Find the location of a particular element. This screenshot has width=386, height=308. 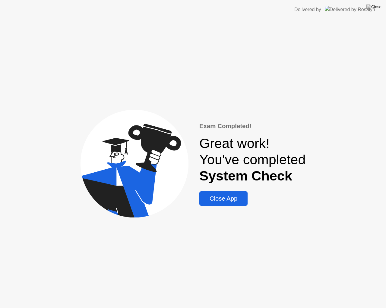

button: Close App is located at coordinates (223, 199).